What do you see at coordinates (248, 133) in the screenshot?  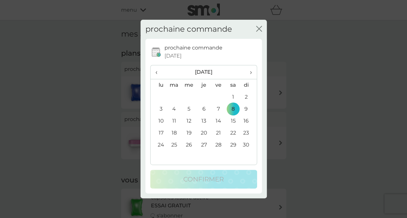 I see `td: 23` at bounding box center [248, 133].